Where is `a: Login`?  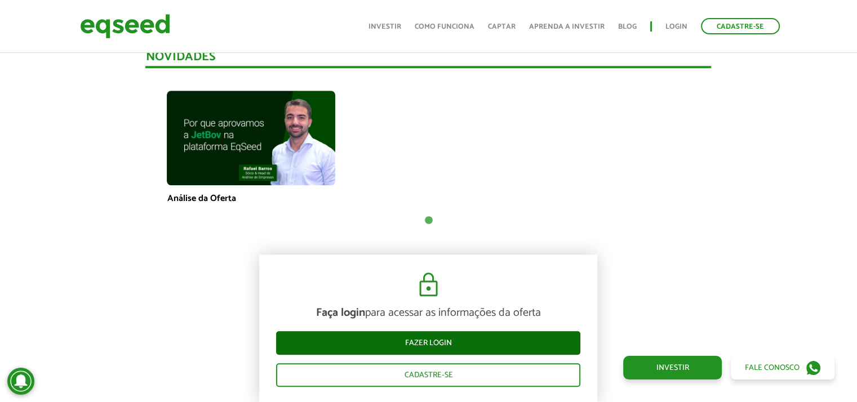
a: Login is located at coordinates (676, 26).